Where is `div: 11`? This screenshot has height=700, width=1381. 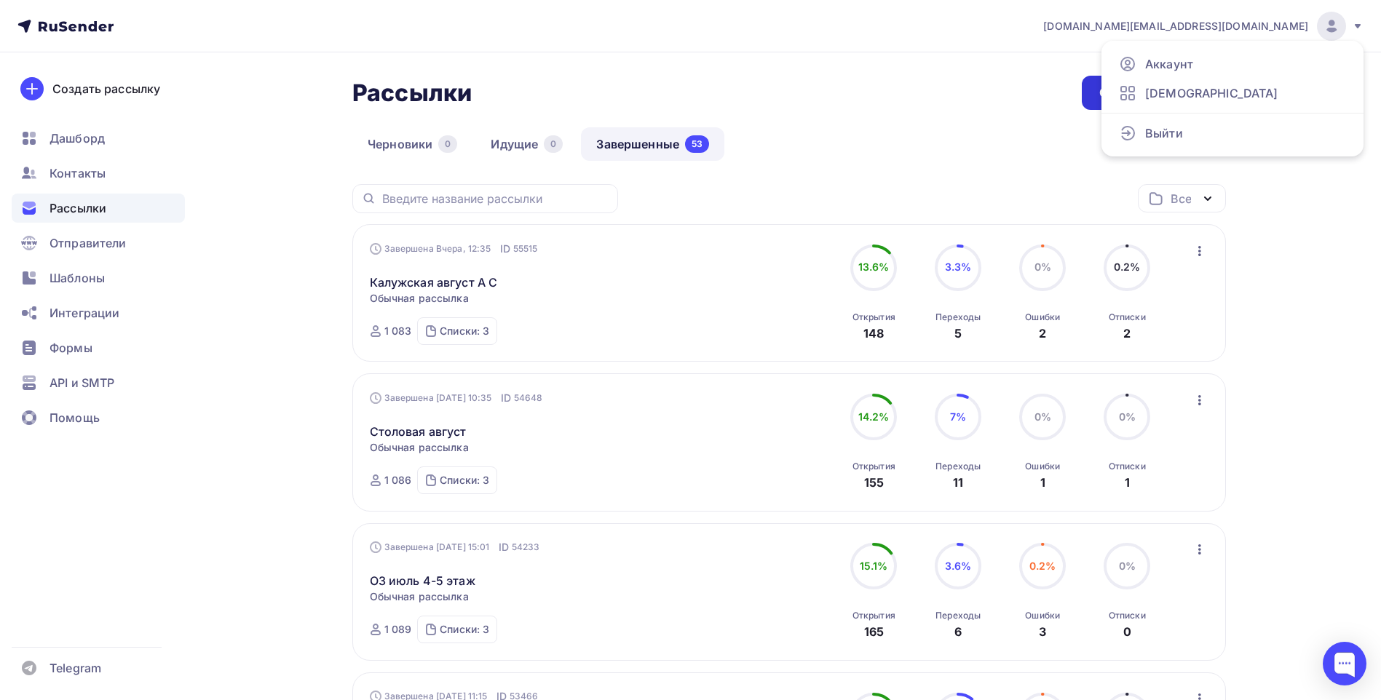
div: 11 is located at coordinates (958, 483).